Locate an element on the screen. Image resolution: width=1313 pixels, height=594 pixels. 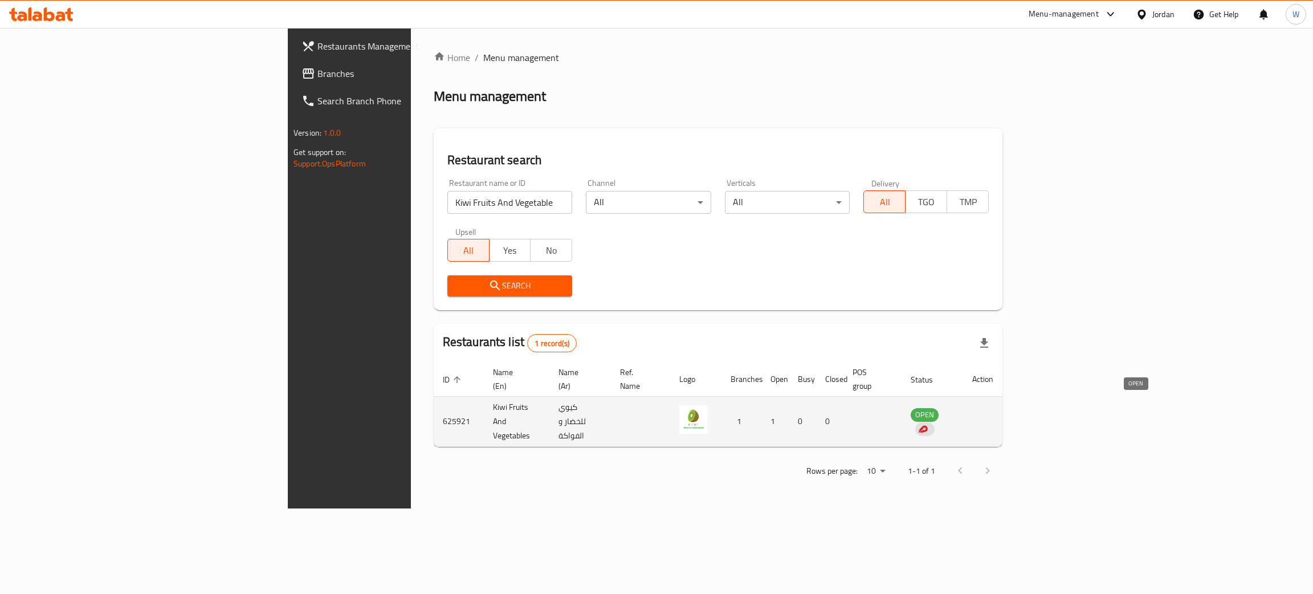
th: Branches is located at coordinates (742, 379).